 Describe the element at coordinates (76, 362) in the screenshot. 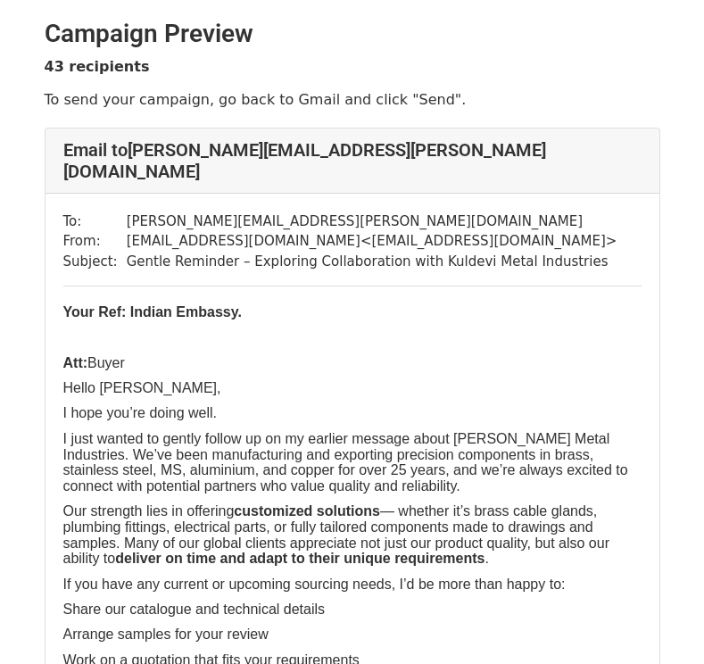

I see `span: Att:` at that location.